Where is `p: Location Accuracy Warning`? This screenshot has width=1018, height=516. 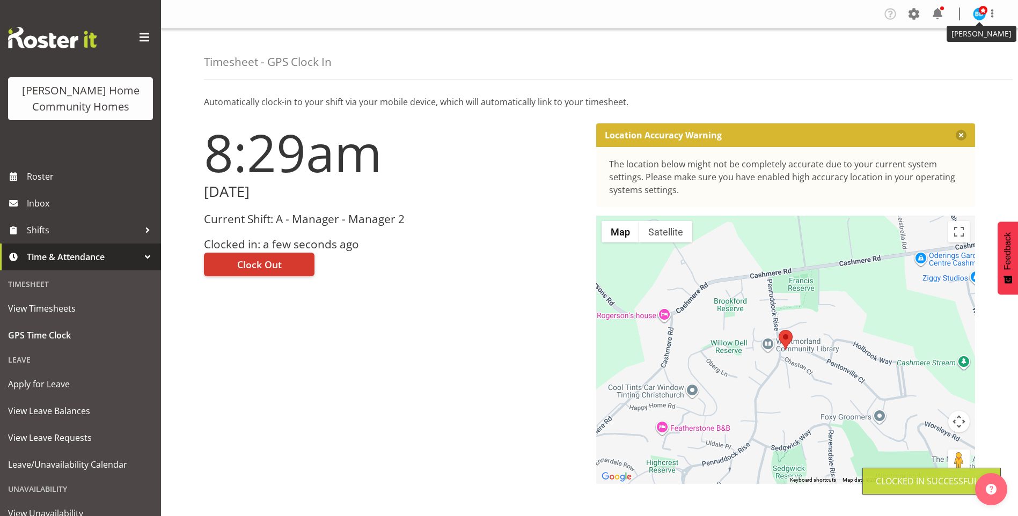 p: Location Accuracy Warning is located at coordinates (663, 135).